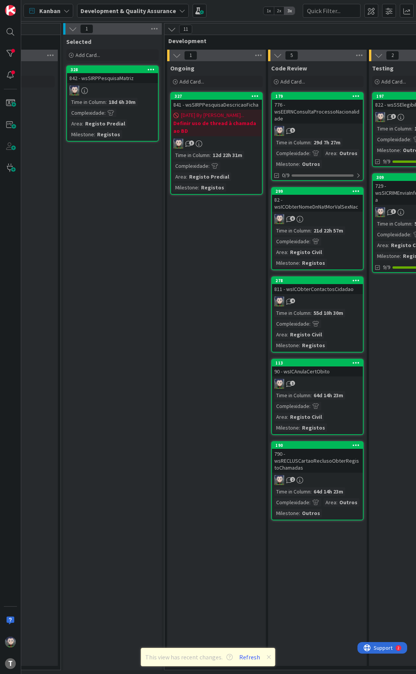 The image size is (416, 674). Describe the element at coordinates (292, 130) in the screenshot. I see `span: 5` at that location.